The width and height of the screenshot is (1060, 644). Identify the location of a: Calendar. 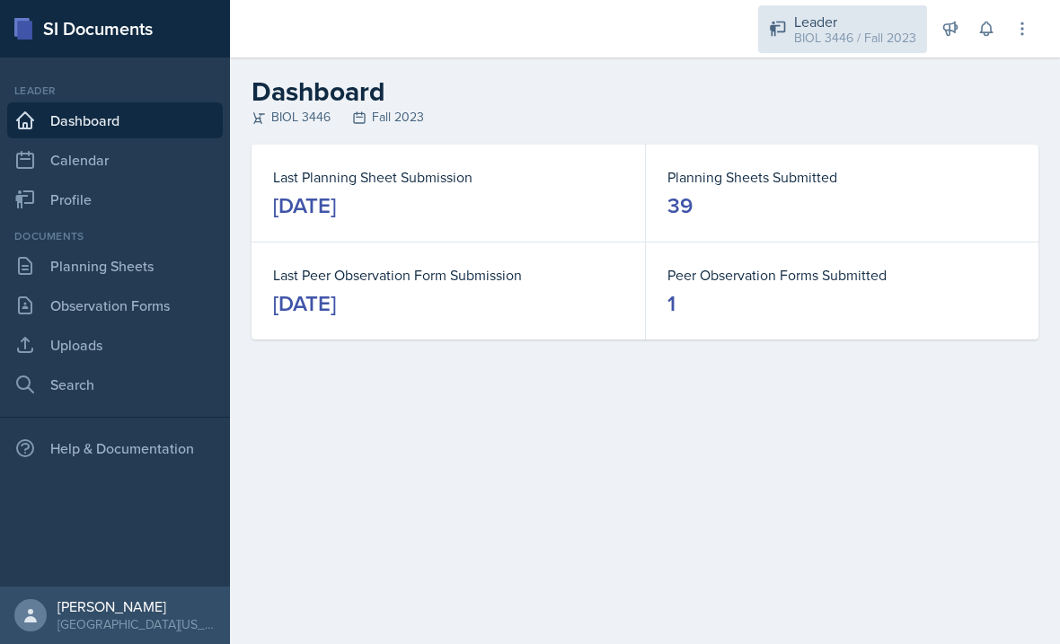
(115, 160).